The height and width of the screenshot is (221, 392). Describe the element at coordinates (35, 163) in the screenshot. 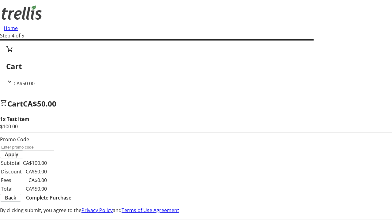

I see `td: CA$100.00` at that location.